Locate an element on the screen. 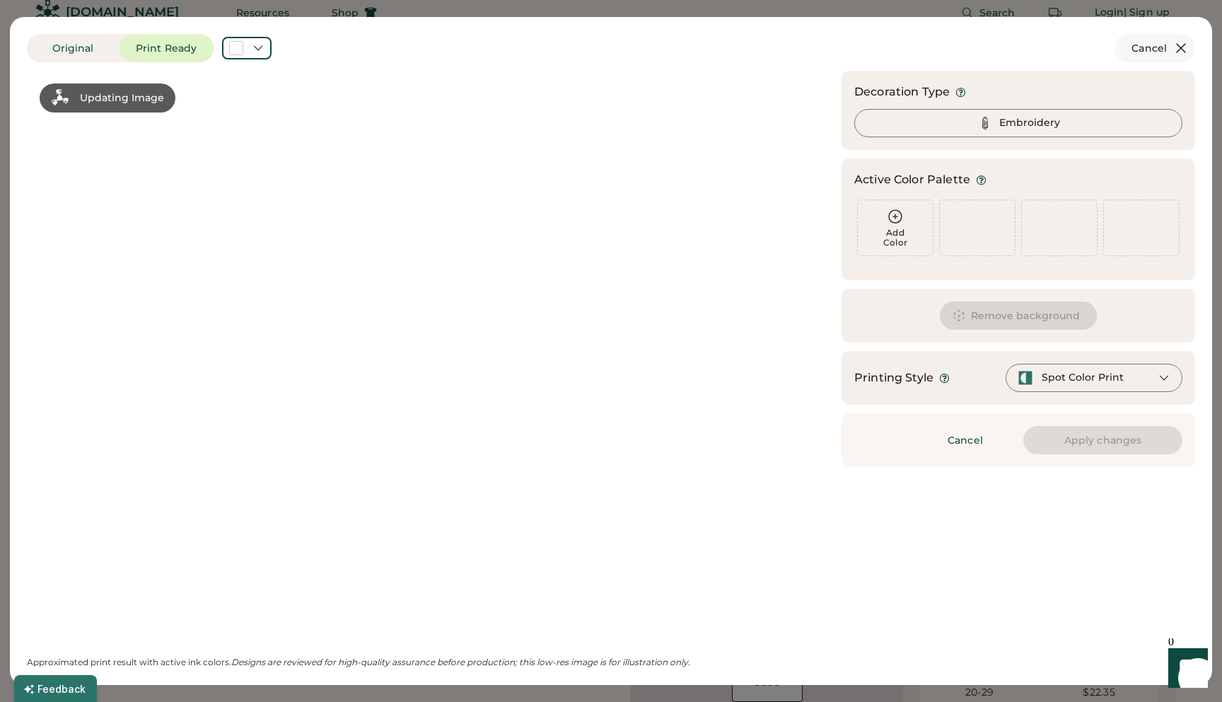 The image size is (1222, 702). button: Apply changes is located at coordinates (1103, 440).